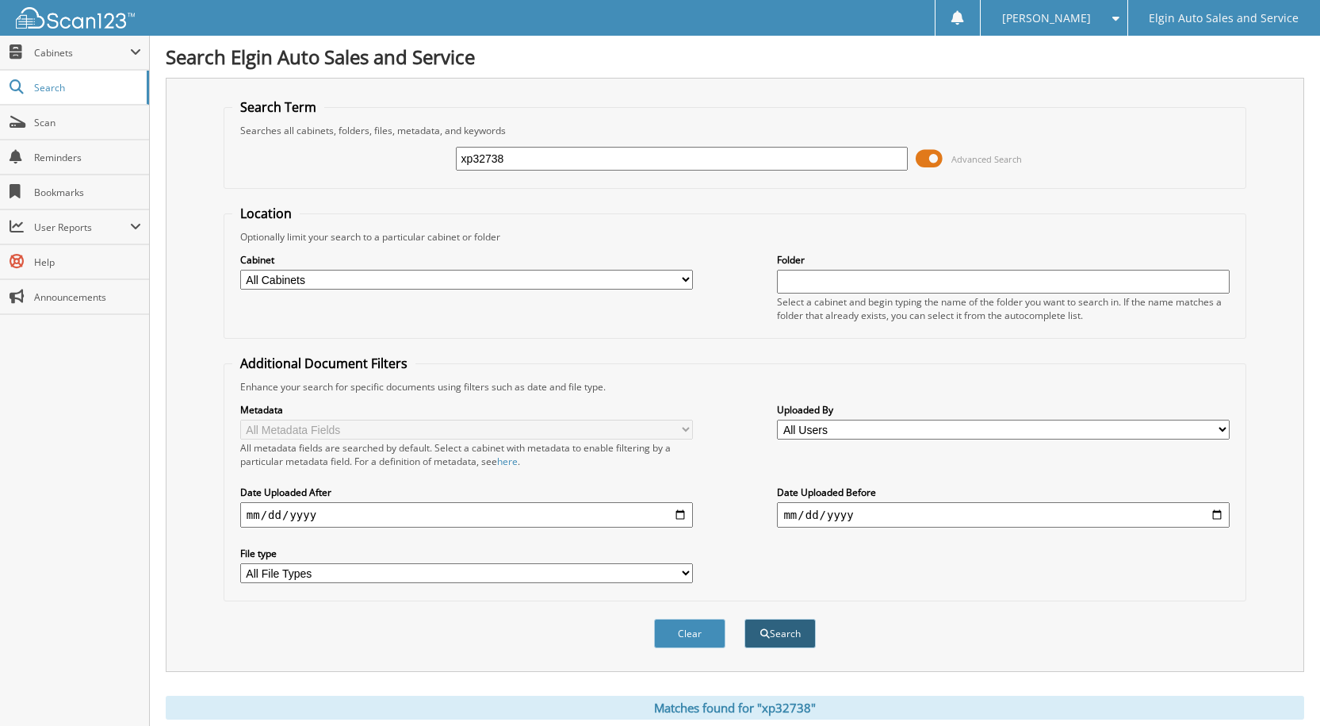 The width and height of the screenshot is (1320, 726). I want to click on span: Elgin Auto Sales and Service, so click(1224, 18).